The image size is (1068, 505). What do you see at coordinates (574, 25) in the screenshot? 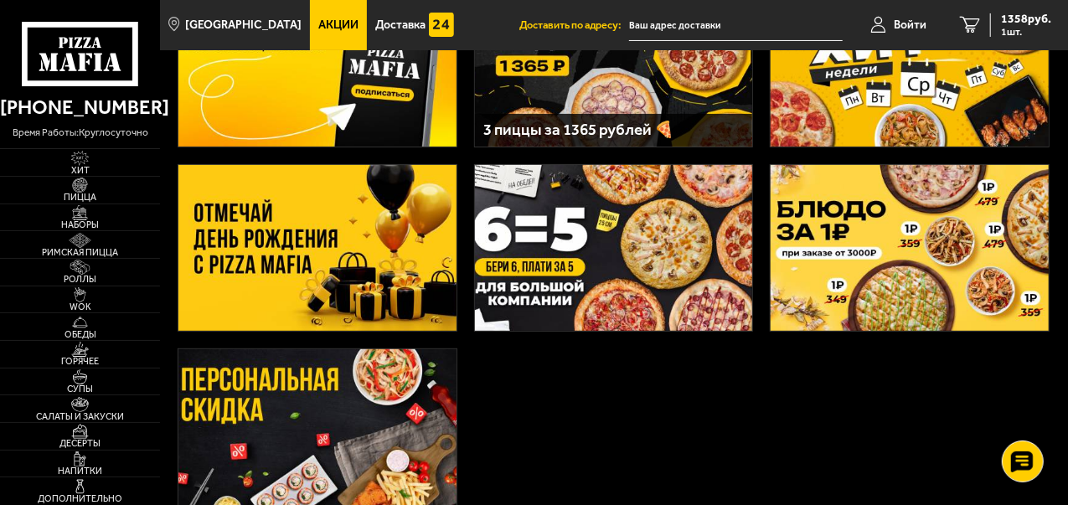
I see `span: Доставить по адресу:` at bounding box center [574, 25].